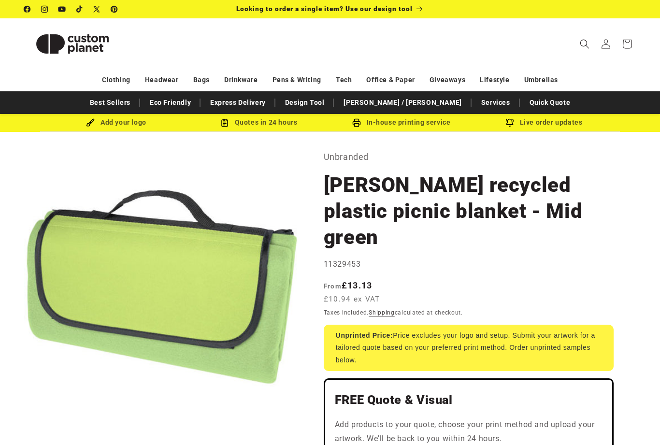 This screenshot has height=445, width=660. What do you see at coordinates (72, 43) in the screenshot?
I see `a: Custom Planet` at bounding box center [72, 43].